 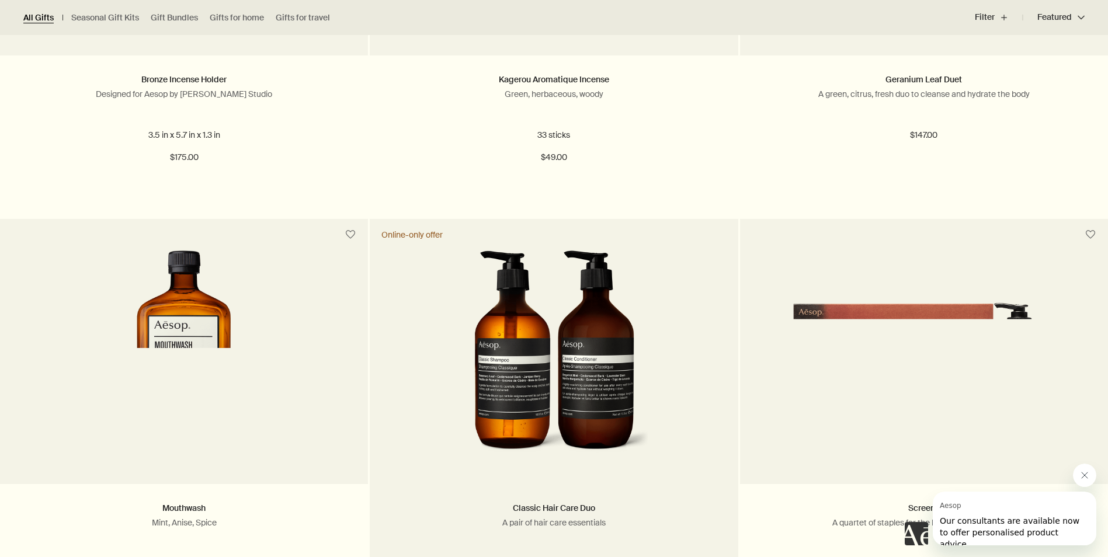 What do you see at coordinates (553, 523) in the screenshot?
I see `p: A pair of hair care essentials` at bounding box center [553, 523].